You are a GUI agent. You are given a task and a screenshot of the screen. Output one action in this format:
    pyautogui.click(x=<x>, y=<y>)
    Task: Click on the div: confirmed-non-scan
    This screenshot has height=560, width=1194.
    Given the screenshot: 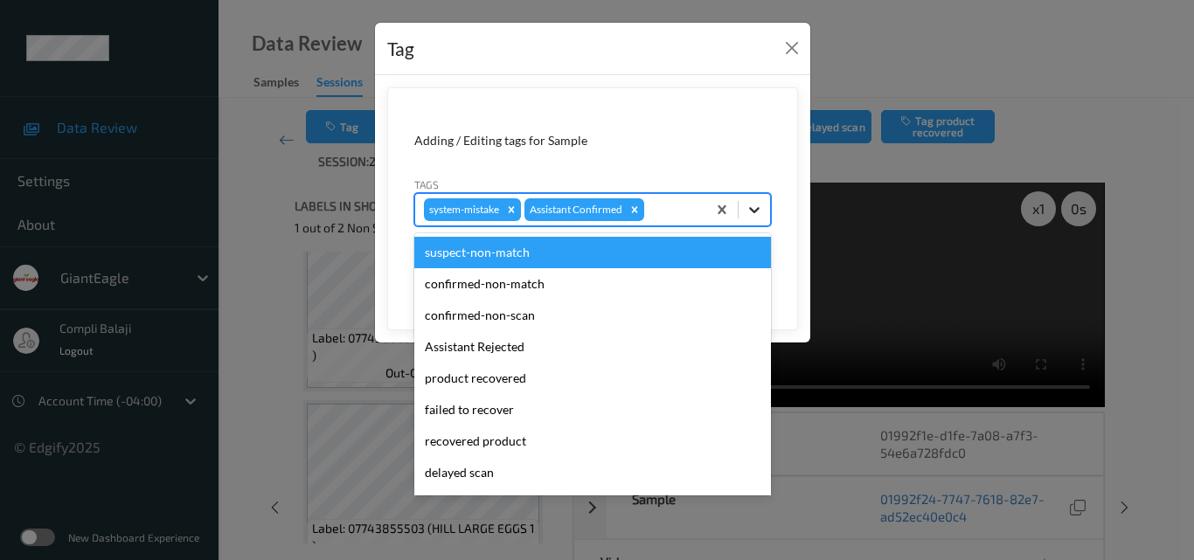 What is the action you would take?
    pyautogui.click(x=593, y=316)
    